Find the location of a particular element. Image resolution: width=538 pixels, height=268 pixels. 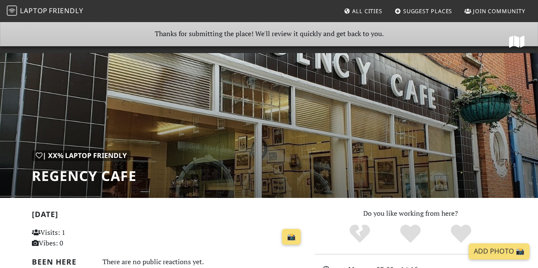

p: Visits: 1 Vibes: 0 is located at coordinates (74, 238).